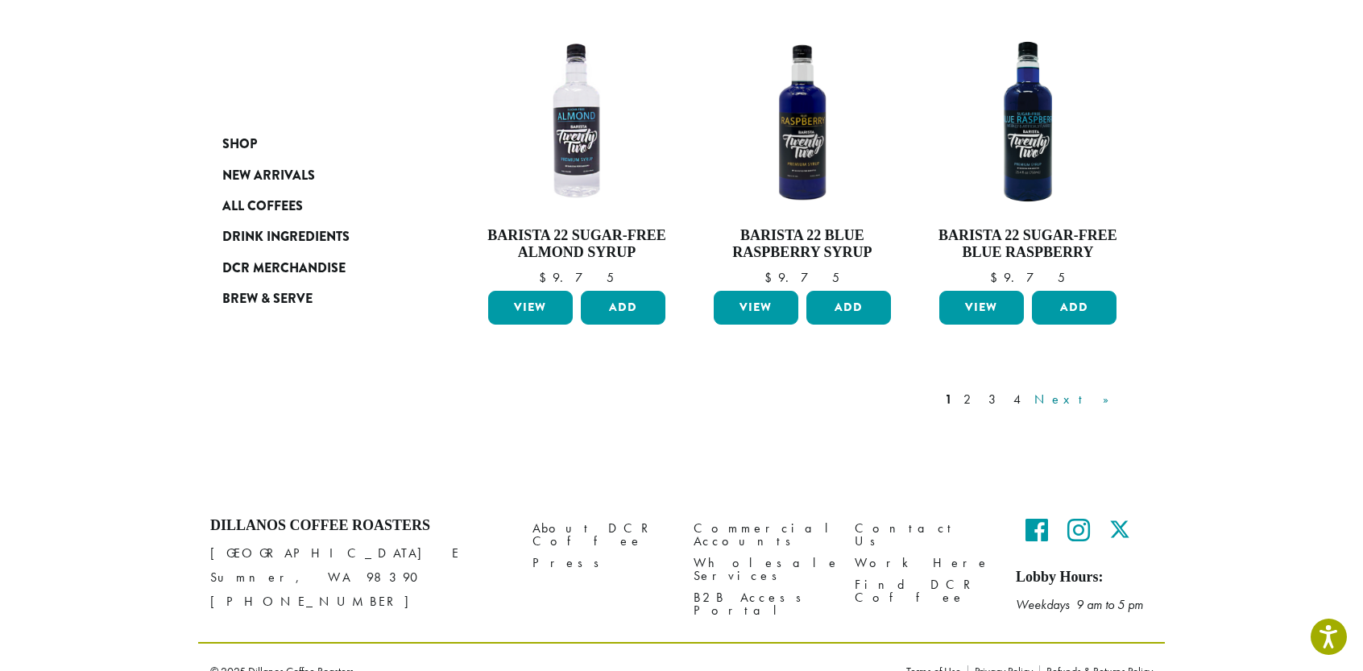 This screenshot has height=671, width=1363. What do you see at coordinates (762, 603) in the screenshot?
I see `a: B2B Access Portal` at bounding box center [762, 603].